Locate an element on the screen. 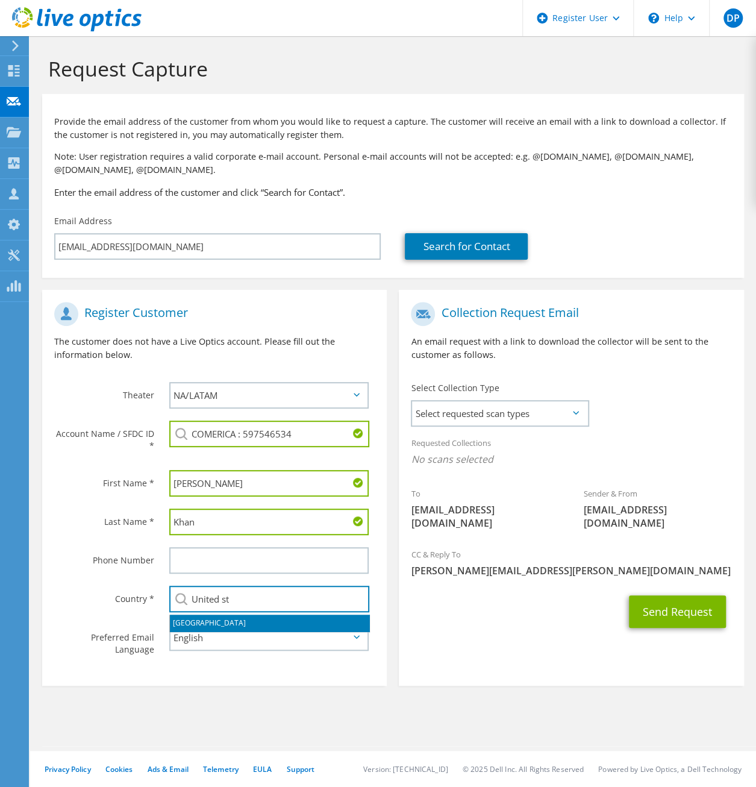 The image size is (756, 787). label: Email Address is located at coordinates (83, 221).